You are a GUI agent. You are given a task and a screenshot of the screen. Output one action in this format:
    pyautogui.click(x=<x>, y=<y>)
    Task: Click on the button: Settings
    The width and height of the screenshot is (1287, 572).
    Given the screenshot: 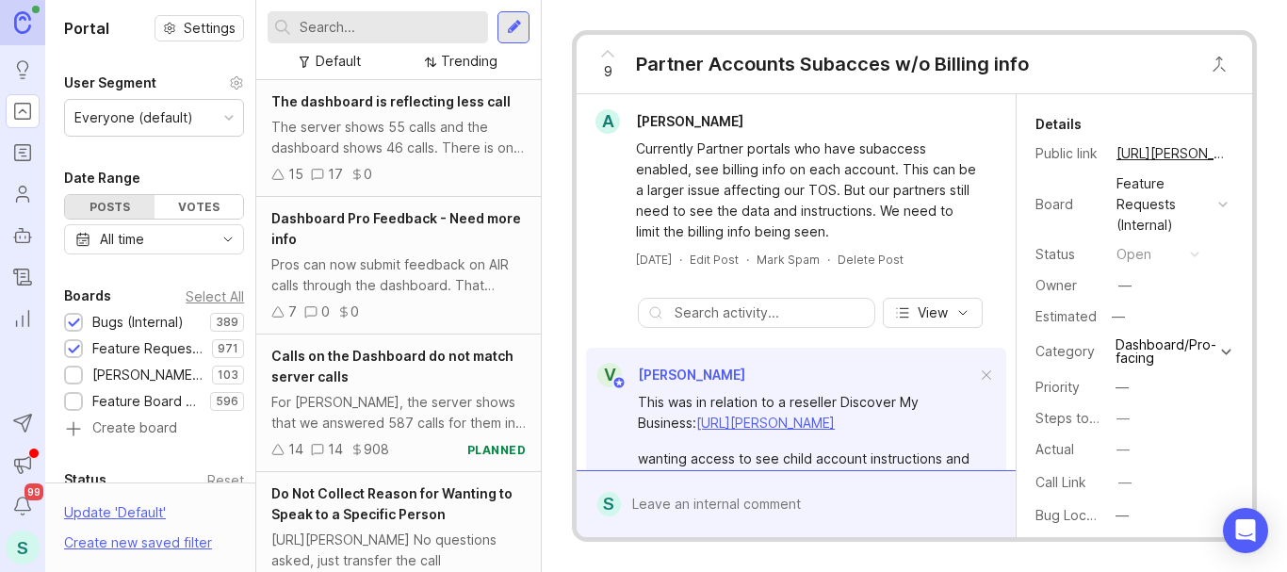 What is the action you would take?
    pyautogui.click(x=199, y=28)
    